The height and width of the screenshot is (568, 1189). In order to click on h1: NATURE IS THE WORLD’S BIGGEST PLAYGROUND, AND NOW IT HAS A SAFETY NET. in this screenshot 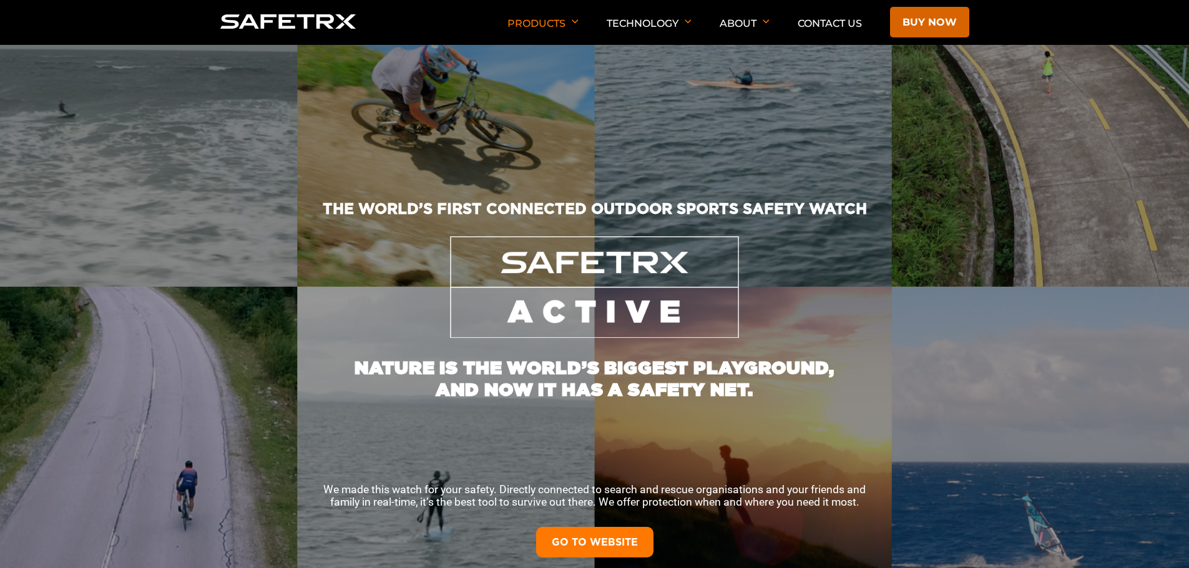, I will do `click(595, 369)`.